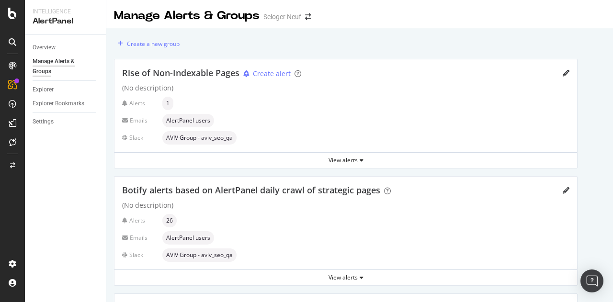 This screenshot has width=613, height=302. What do you see at coordinates (180, 73) in the screenshot?
I see `span: Rise of Non-Indexable Pages` at bounding box center [180, 73].